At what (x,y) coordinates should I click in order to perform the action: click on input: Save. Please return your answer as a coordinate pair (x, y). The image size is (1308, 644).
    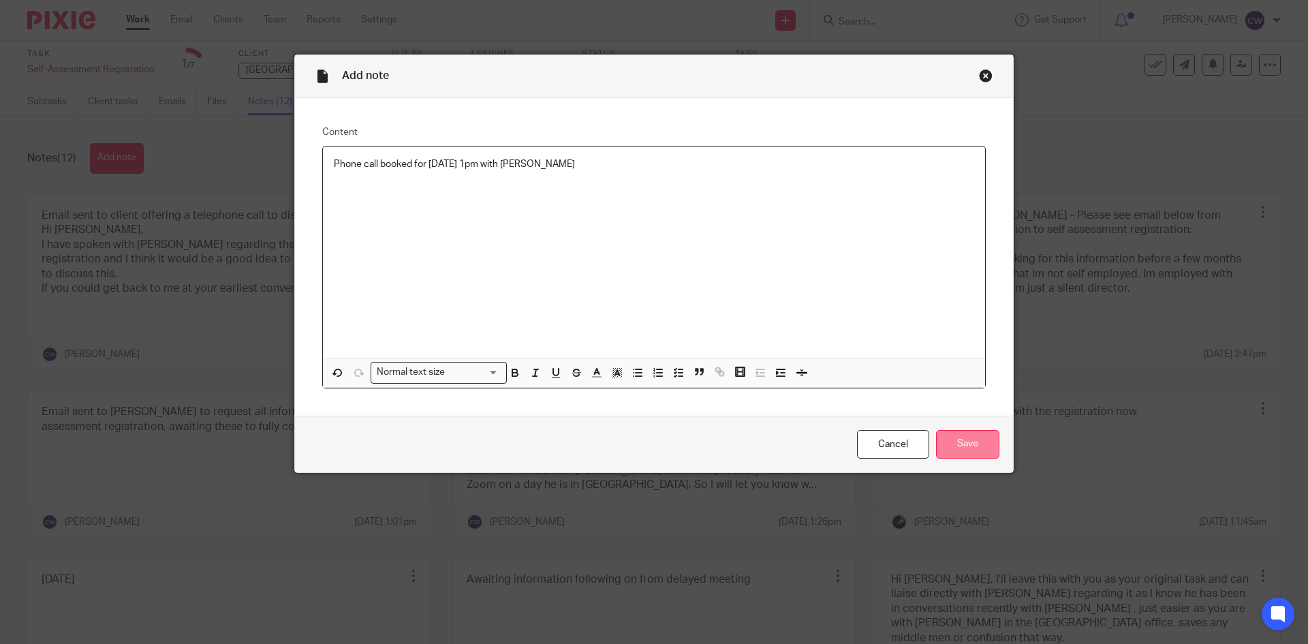
    Looking at the image, I should click on (967, 444).